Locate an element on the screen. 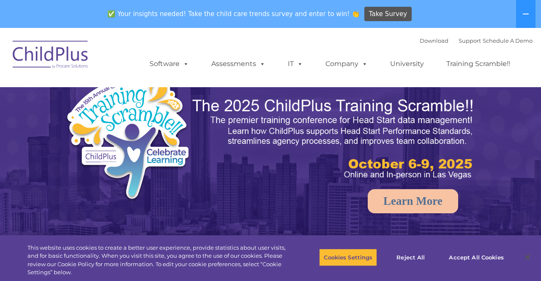 The height and width of the screenshot is (281, 541). span: Take Survey is located at coordinates (388, 14).